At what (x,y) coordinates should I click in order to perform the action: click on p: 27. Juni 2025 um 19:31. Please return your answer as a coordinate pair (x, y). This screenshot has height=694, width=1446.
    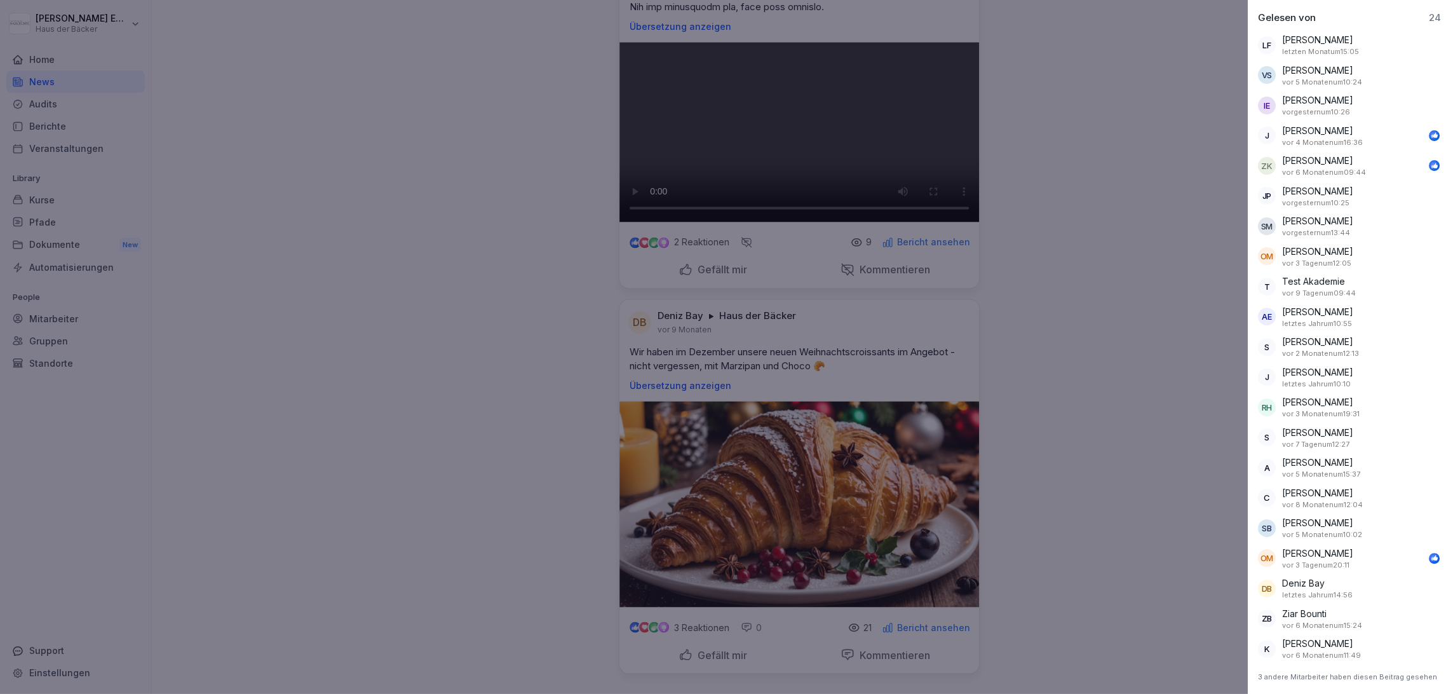
    Looking at the image, I should click on (1320, 413).